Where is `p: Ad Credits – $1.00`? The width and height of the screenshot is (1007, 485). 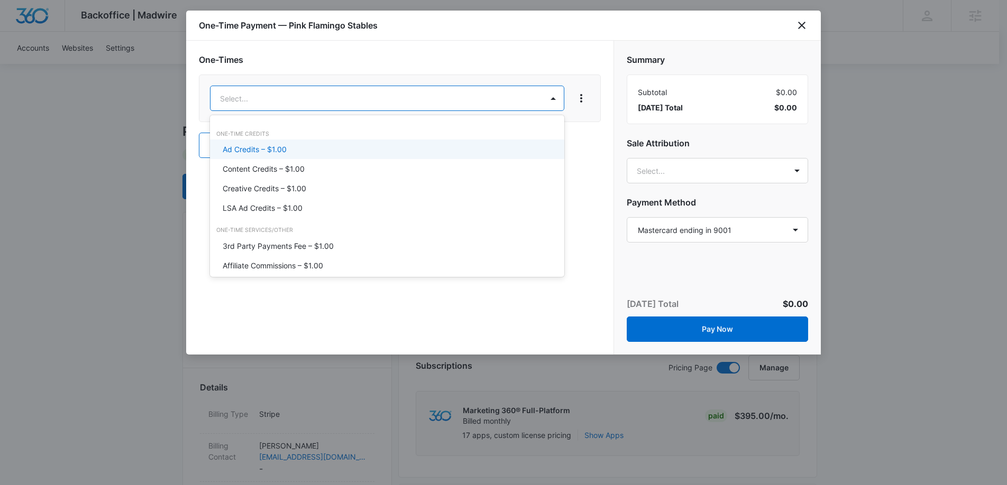 p: Ad Credits – $1.00 is located at coordinates (254, 149).